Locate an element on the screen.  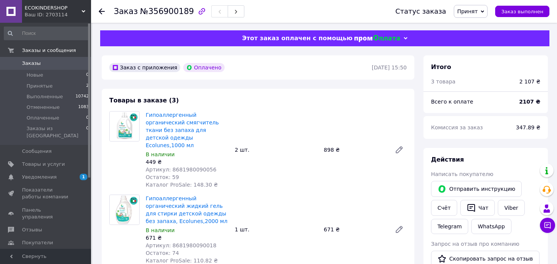
button: Чат с покупателем is located at coordinates (547, 225).